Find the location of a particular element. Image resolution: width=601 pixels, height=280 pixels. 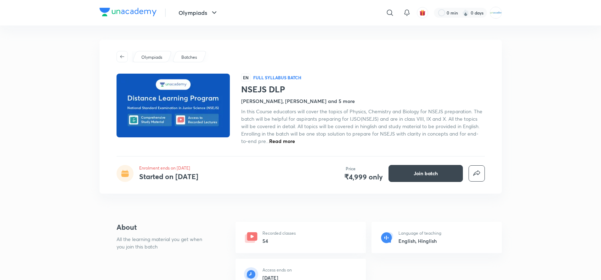

span: Join batch is located at coordinates (426, 174).